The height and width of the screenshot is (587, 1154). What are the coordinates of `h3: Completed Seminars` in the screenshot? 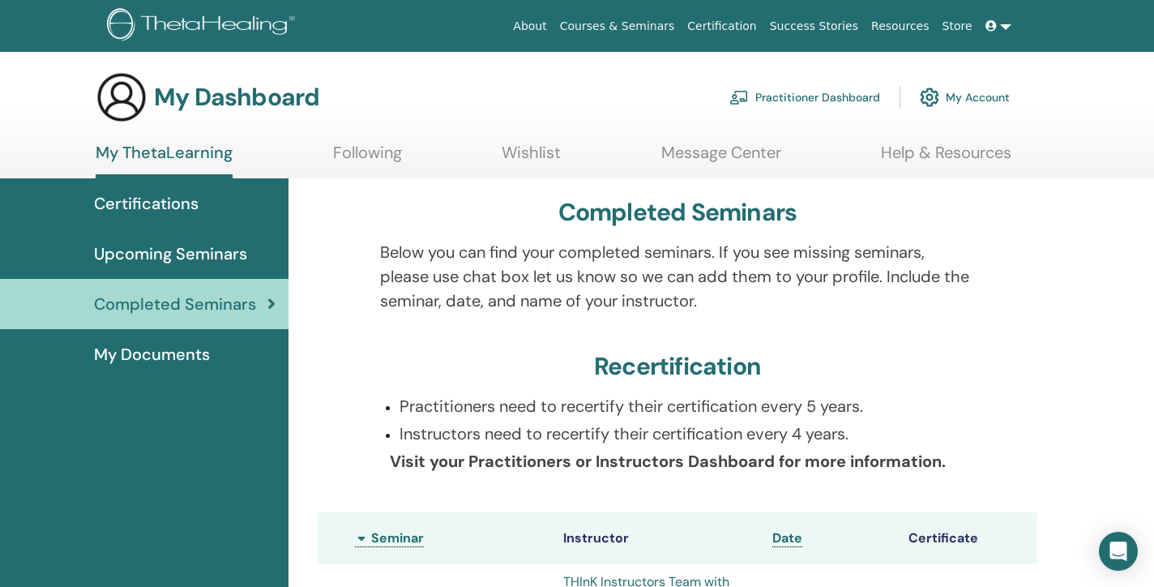 It's located at (677, 212).